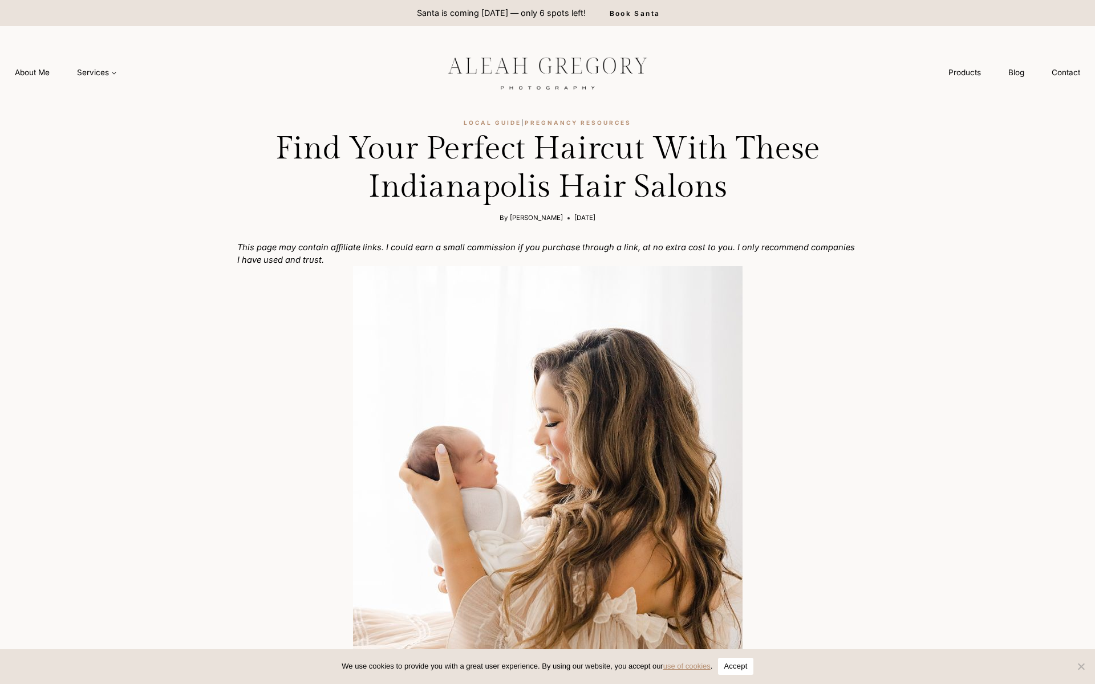 The image size is (1095, 684). What do you see at coordinates (546, 254) in the screenshot?
I see `em: This page may contain affiliate links. I could earn a small commission if you purchase through a ...` at bounding box center [546, 254].